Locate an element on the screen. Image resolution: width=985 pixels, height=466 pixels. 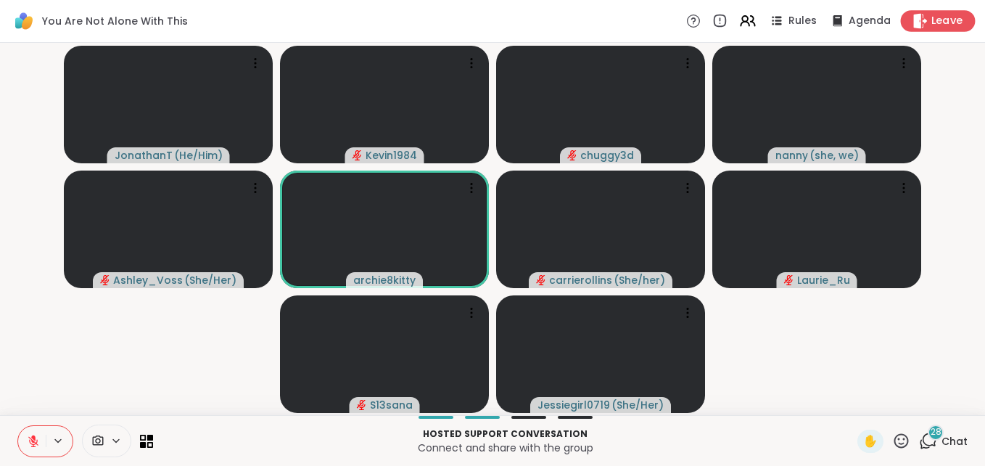
img: ShareWell Logomark is located at coordinates (24, 21).